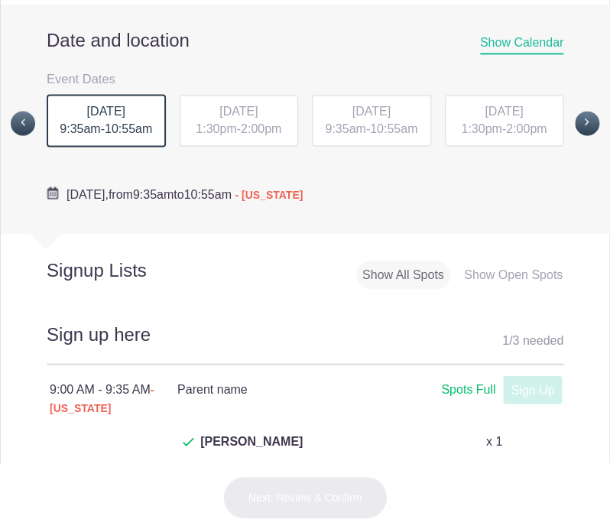 Image resolution: width=610 pixels, height=532 pixels. What do you see at coordinates (305, 498) in the screenshot?
I see `button: Next: Review & Confirm` at bounding box center [305, 498].